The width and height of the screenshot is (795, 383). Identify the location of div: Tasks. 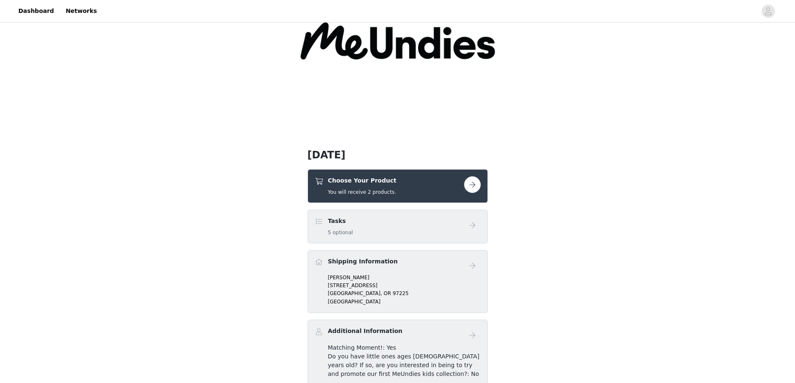
(398, 227).